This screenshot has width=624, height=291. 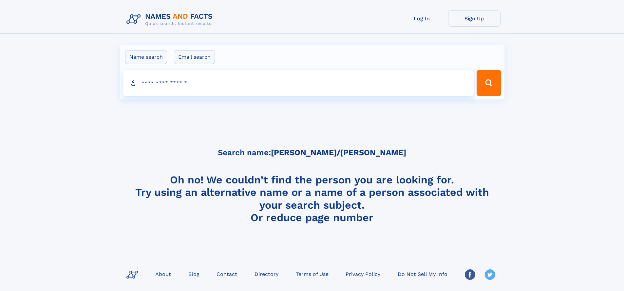 I want to click on a: Terms of Use, so click(x=312, y=273).